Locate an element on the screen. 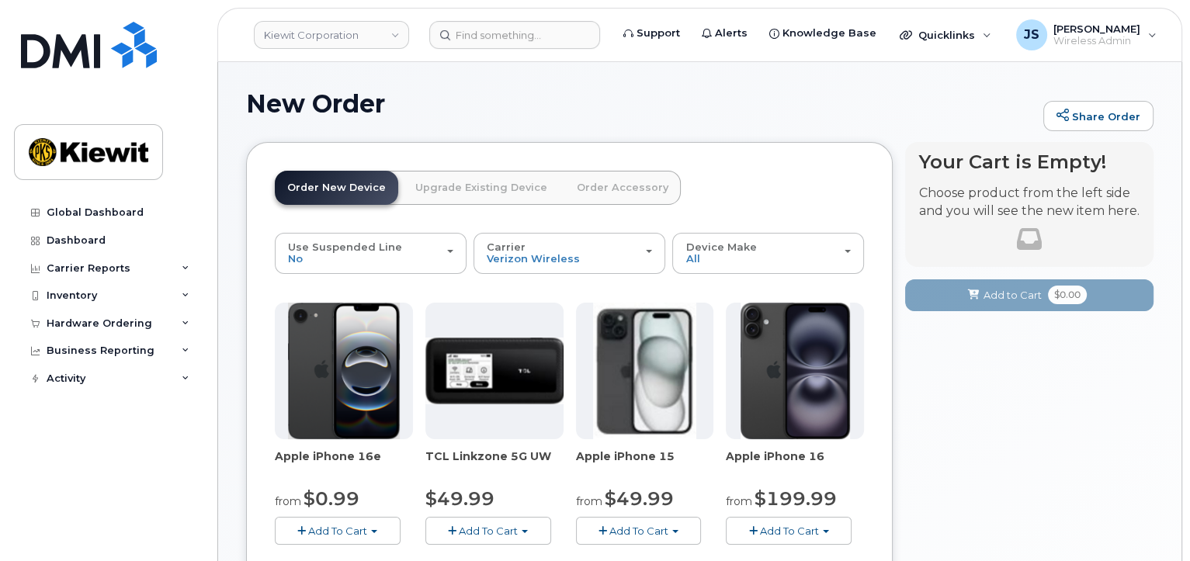 The image size is (1190, 561). a: Share Order is located at coordinates (1098, 116).